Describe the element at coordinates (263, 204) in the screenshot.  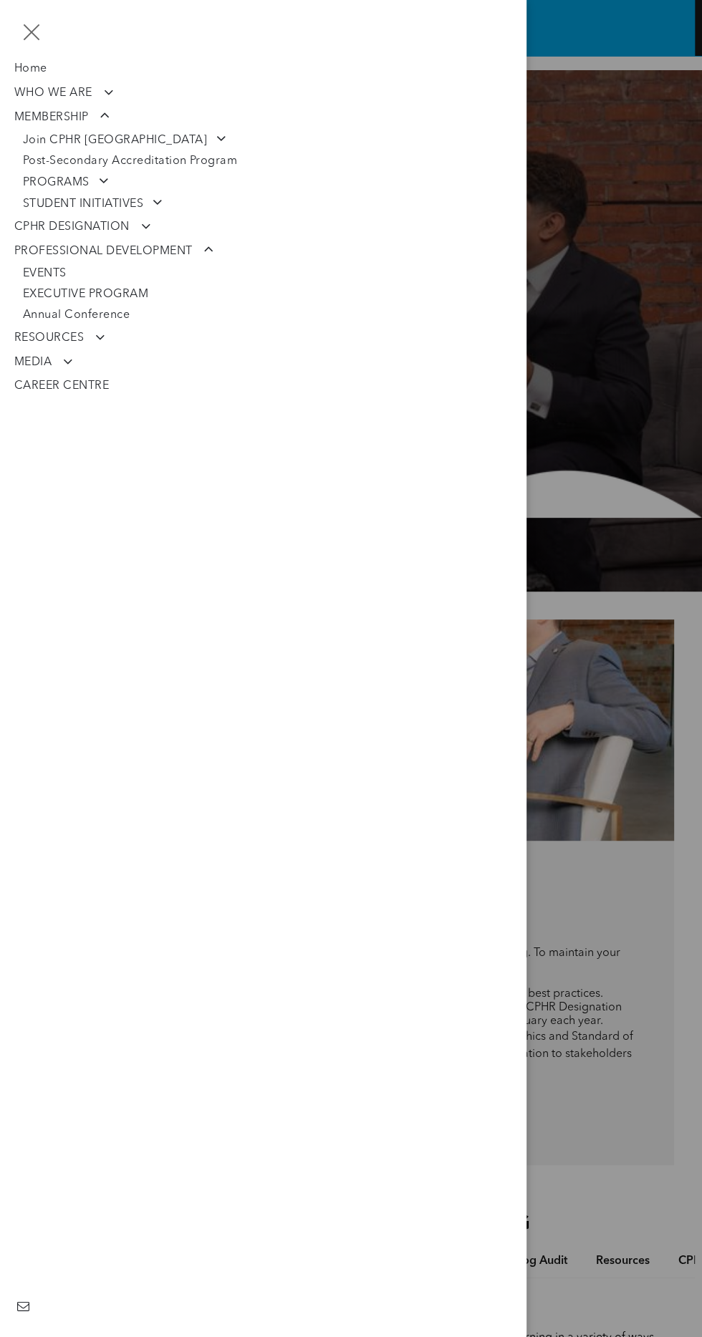
I see `a: STUDENT INITIATIVES` at that location.